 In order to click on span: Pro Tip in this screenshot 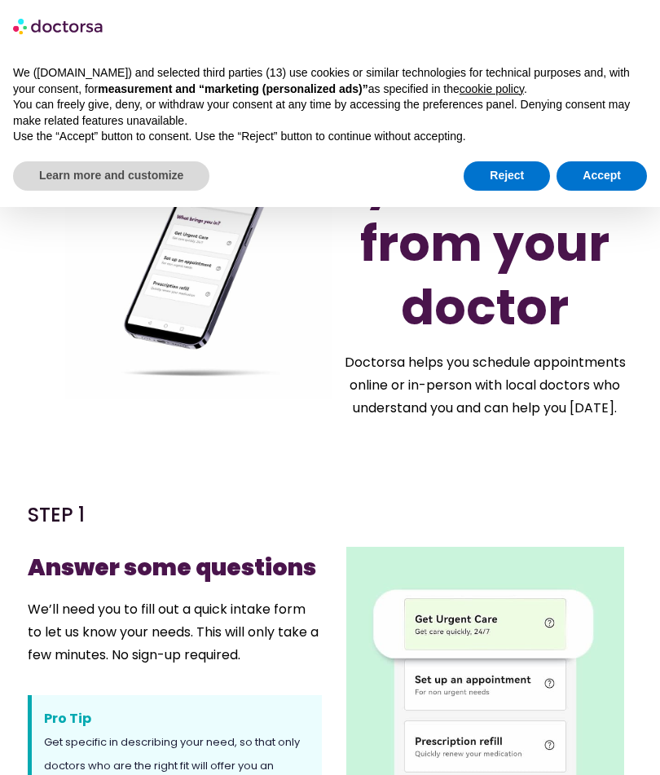, I will do `click(177, 719)`.